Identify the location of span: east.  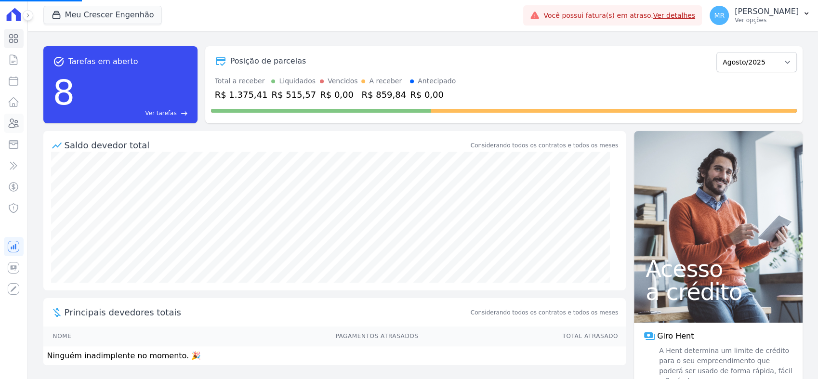
(184, 113).